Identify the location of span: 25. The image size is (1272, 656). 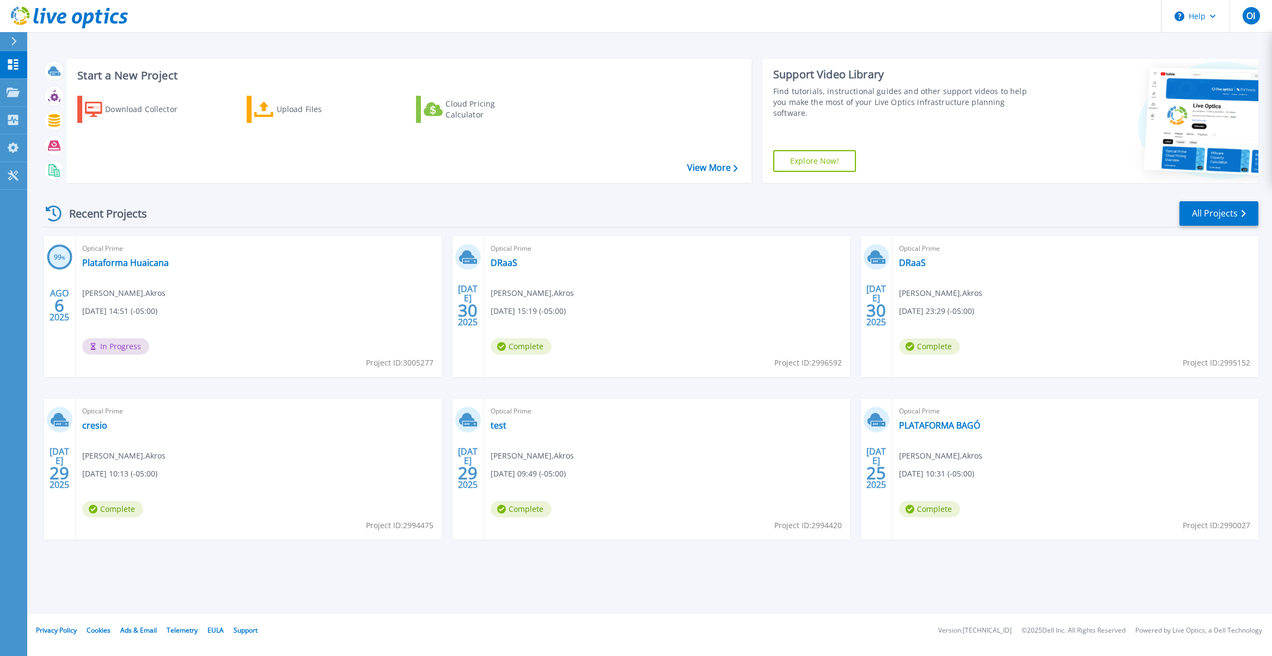
(876, 473).